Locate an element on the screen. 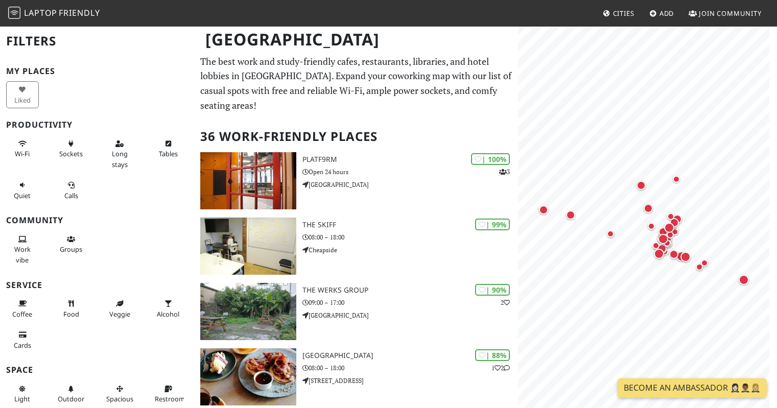 The image size is (777, 408). span: People working is located at coordinates (22, 254).